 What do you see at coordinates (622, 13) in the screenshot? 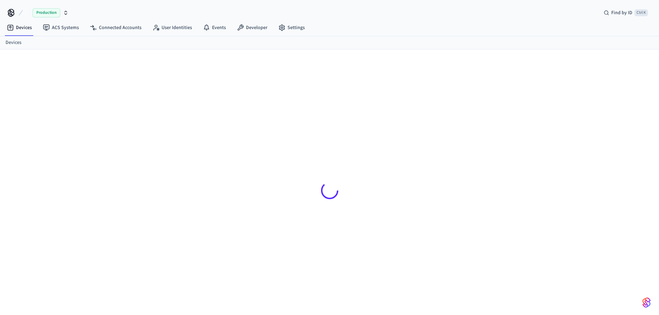
I see `span: Find by ID` at bounding box center [622, 13].